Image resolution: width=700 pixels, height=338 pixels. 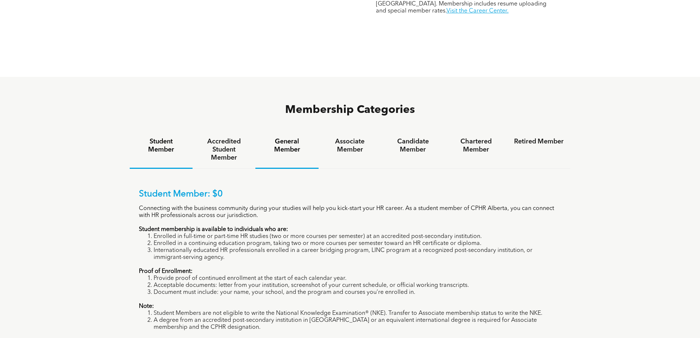 I want to click on h4: Accredited Student Member, so click(x=224, y=150).